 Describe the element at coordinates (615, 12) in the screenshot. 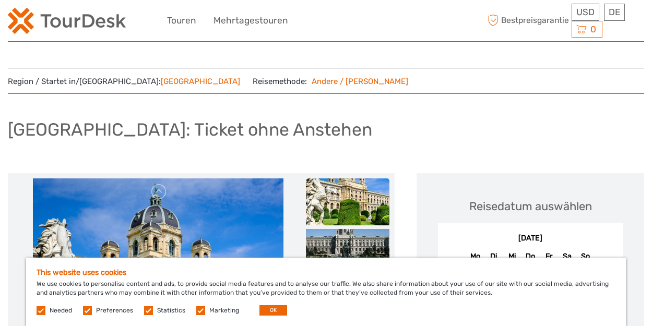

I see `div: DE` at that location.